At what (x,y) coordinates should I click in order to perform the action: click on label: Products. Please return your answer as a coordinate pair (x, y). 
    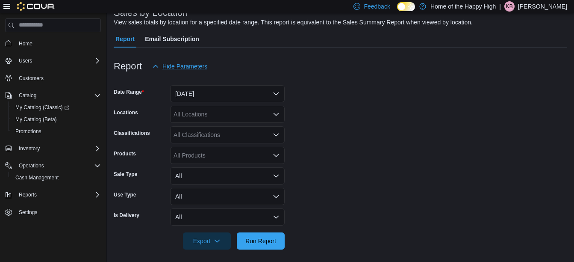
    Looking at the image, I should click on (125, 153).